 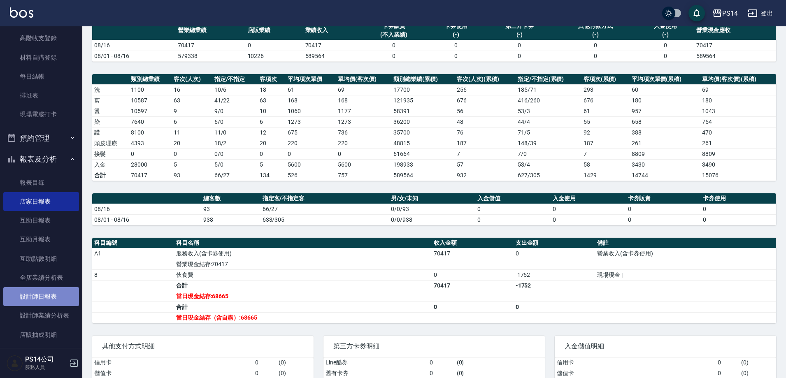 What do you see at coordinates (549, 100) in the screenshot?
I see `td: 416 / 260` at bounding box center [549, 100].